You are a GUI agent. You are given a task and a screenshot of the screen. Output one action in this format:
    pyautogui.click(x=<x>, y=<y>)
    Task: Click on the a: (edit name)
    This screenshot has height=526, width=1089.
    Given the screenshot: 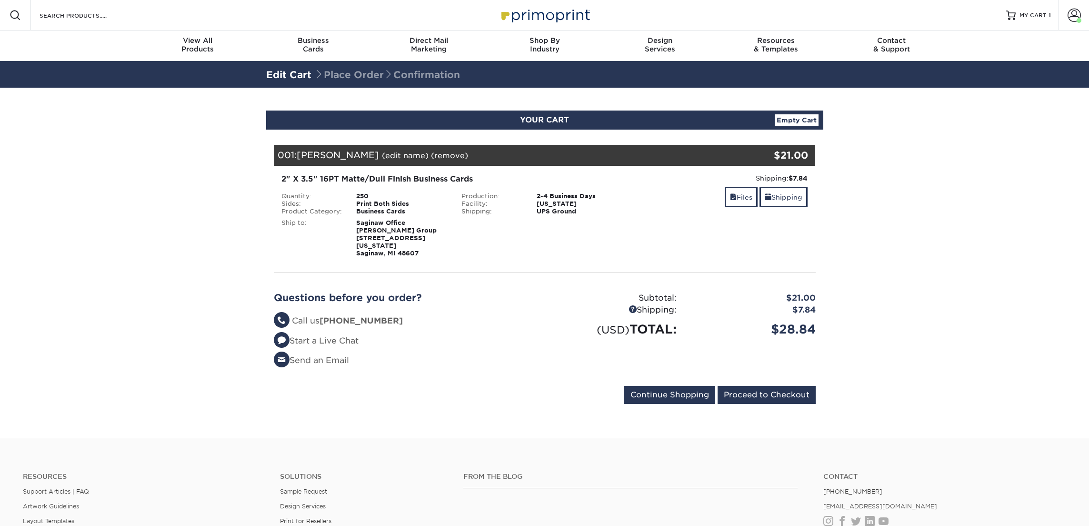 What is the action you would take?
    pyautogui.click(x=405, y=155)
    